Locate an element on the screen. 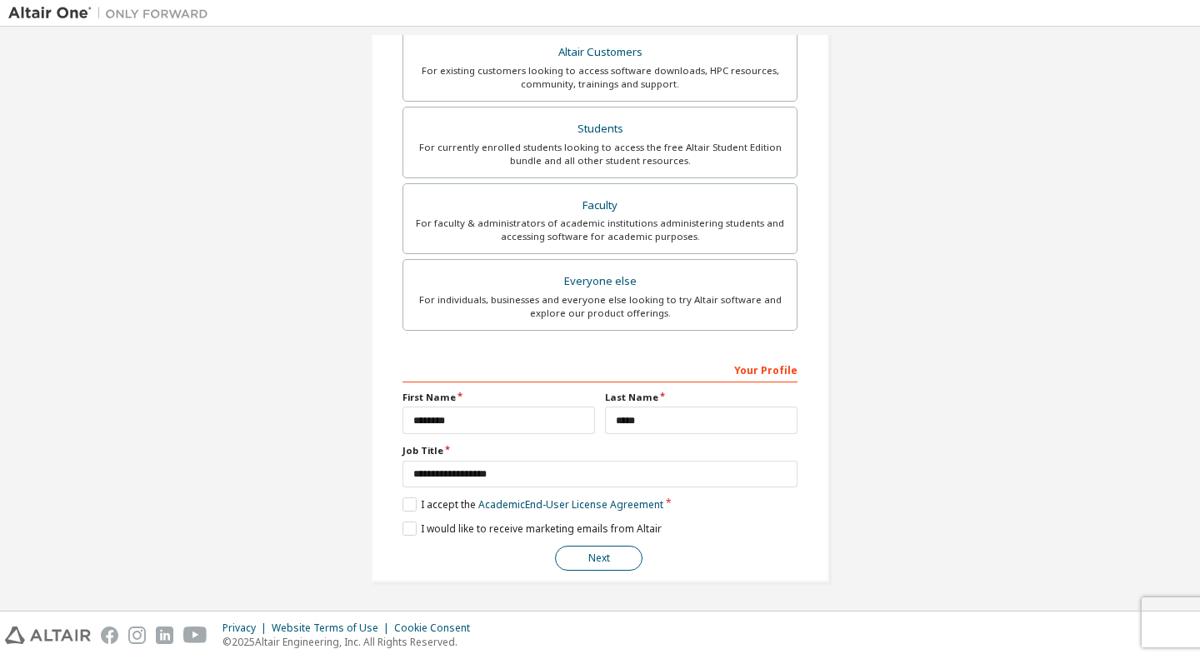 This screenshot has width=1200, height=659. img: instagram.svg is located at coordinates (137, 635).